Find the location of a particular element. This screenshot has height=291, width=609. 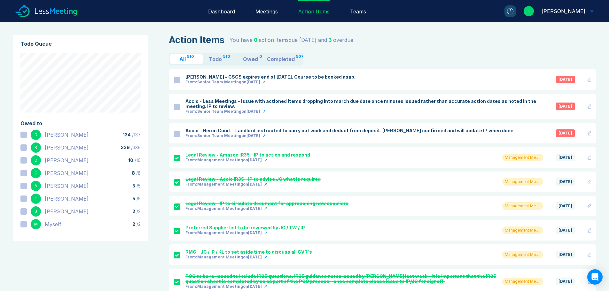

div: M is located at coordinates (36, 224).